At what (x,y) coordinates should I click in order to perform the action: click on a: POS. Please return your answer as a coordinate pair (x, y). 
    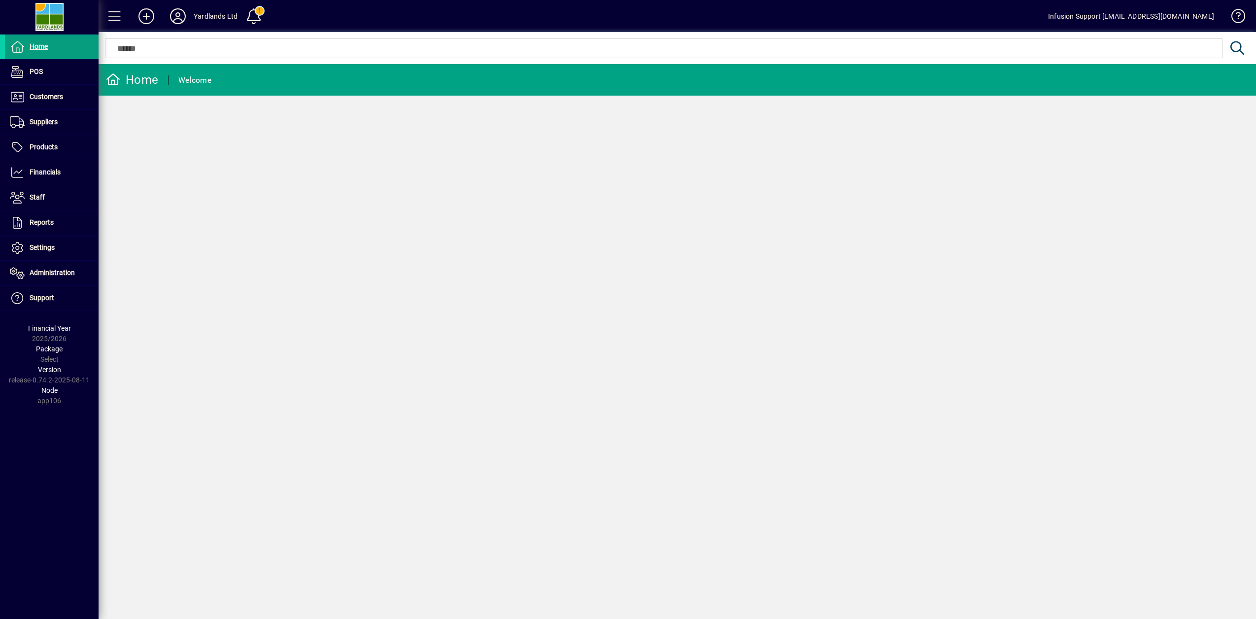
    Looking at the image, I should click on (52, 72).